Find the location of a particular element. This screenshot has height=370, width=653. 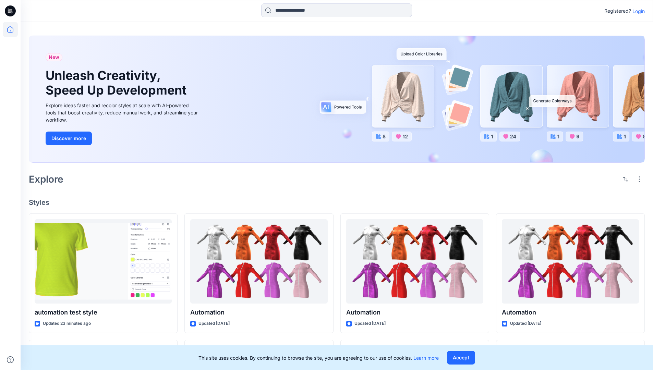

p: automation test style is located at coordinates (103, 312).